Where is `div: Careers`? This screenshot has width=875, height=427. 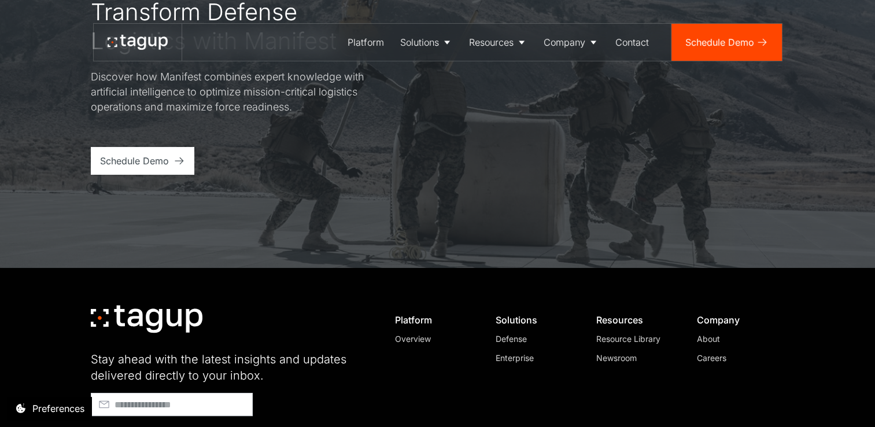 div: Careers is located at coordinates (736, 357).